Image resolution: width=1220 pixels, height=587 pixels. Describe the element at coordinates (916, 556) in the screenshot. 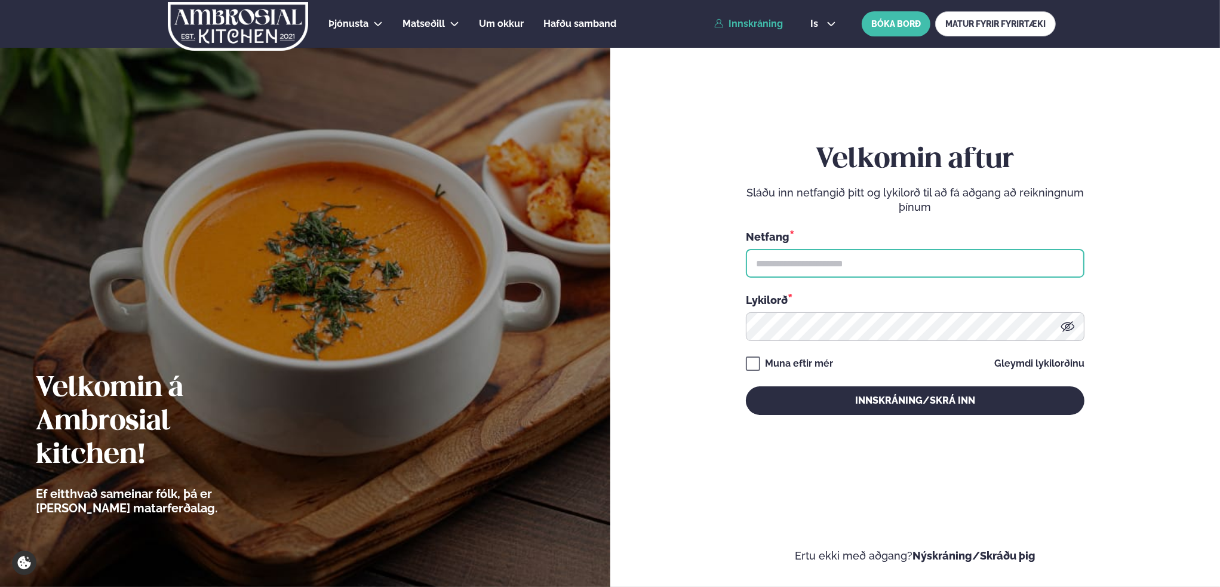

I see `p: Ertu ekki með aðgang?` at that location.